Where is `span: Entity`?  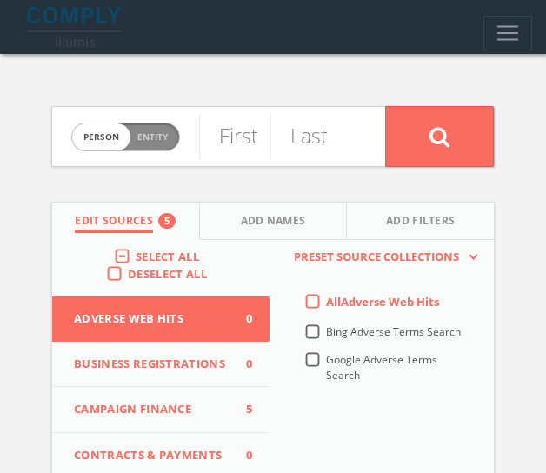 span: Entity is located at coordinates (152, 136).